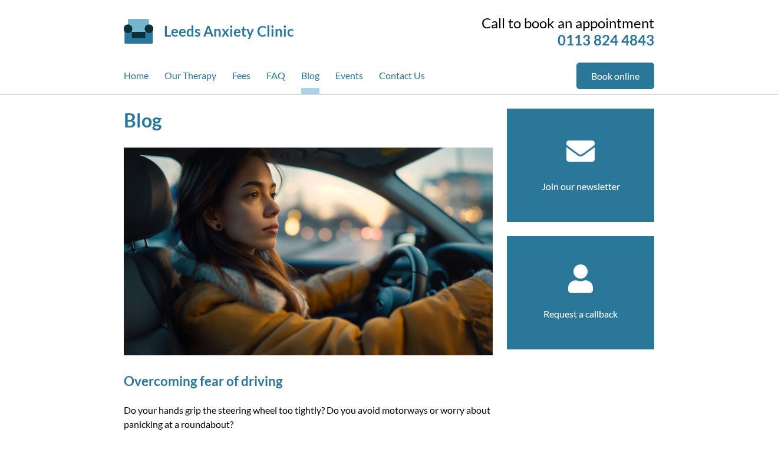 The image size is (778, 458). Describe the element at coordinates (229, 31) in the screenshot. I see `a: Leeds Anxiety Clinic` at that location.